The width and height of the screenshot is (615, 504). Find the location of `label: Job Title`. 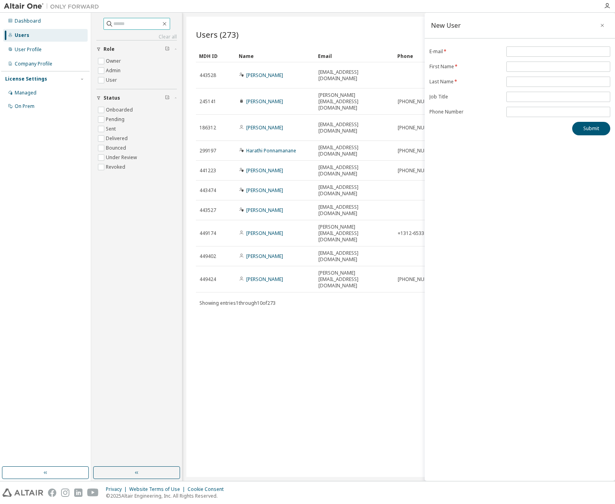

label: Job Title is located at coordinates (466, 97).